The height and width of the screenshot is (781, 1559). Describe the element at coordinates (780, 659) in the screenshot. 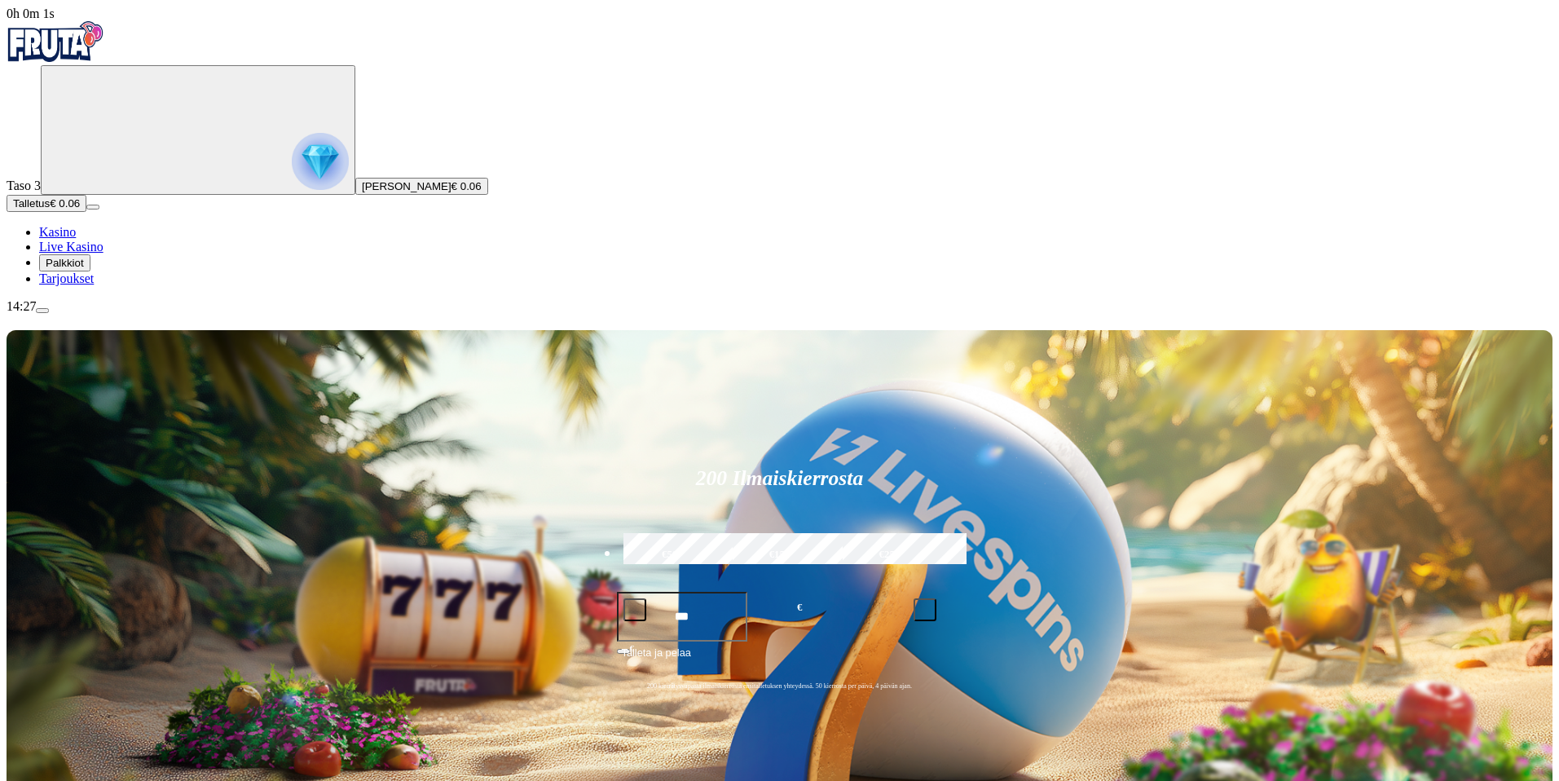

I see `button: Talleta ja pelaa` at that location.